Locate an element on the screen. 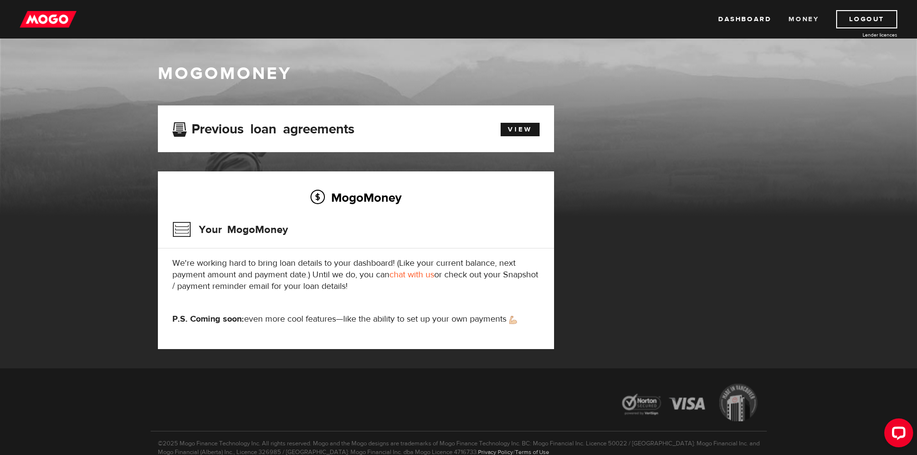 The width and height of the screenshot is (917, 455). img: strong arm emoji is located at coordinates (513, 320).